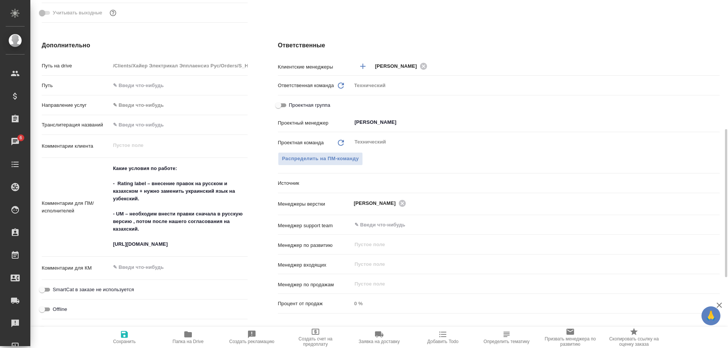  I want to click on h4: Дополнительно, so click(144, 45).